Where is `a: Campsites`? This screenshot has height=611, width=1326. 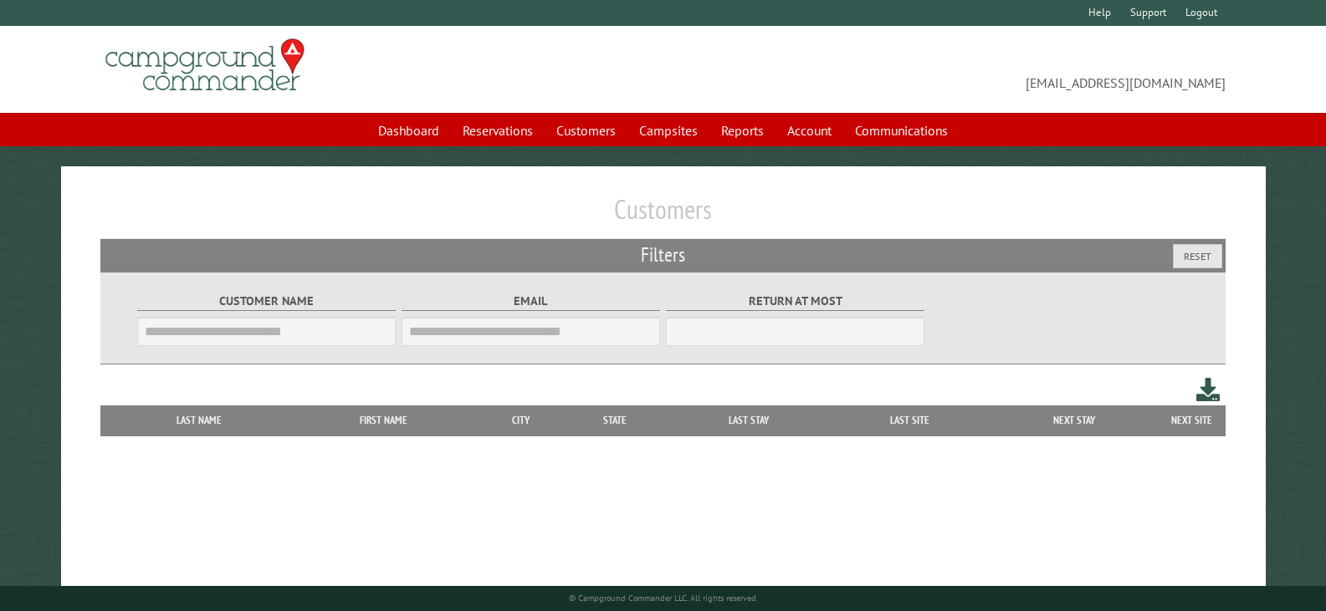 a: Campsites is located at coordinates (668, 130).